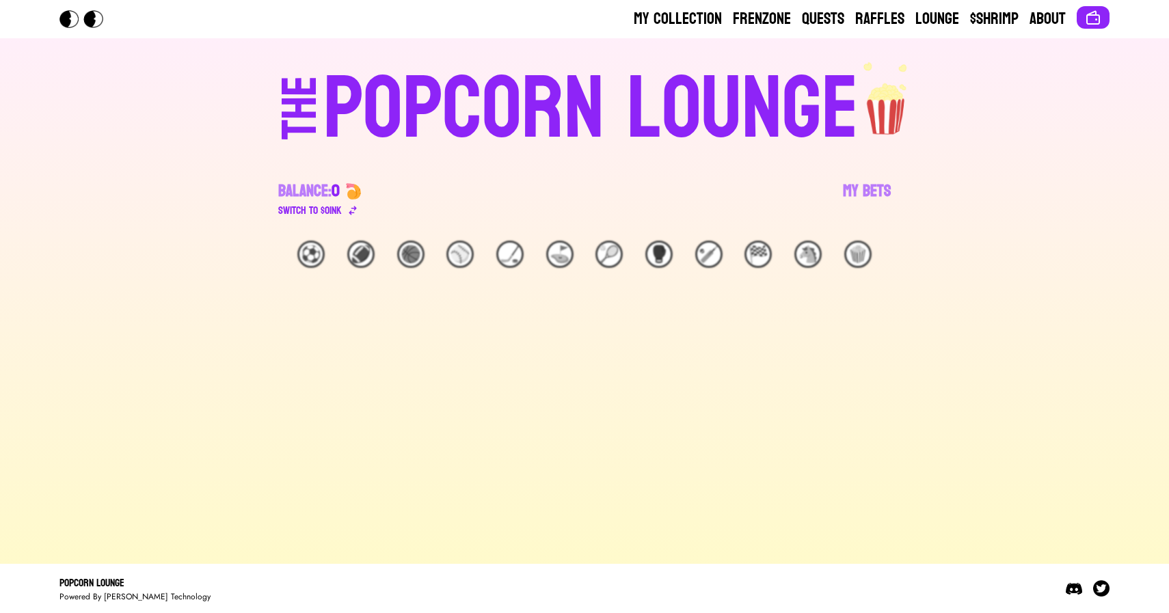  Describe the element at coordinates (584, 107) in the screenshot. I see `a: THEPOPCORN LOUNGEpopcorn` at that location.